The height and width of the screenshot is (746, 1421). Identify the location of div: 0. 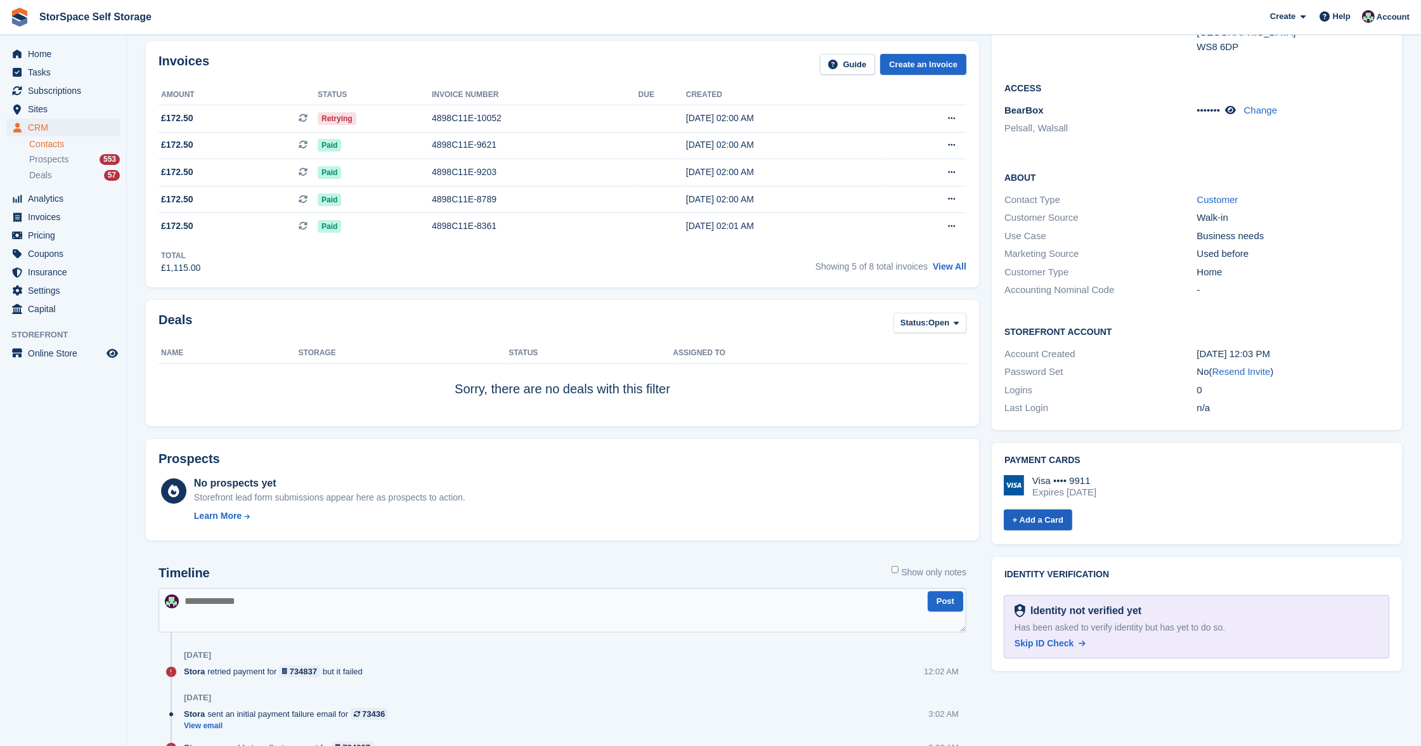
(1294, 390).